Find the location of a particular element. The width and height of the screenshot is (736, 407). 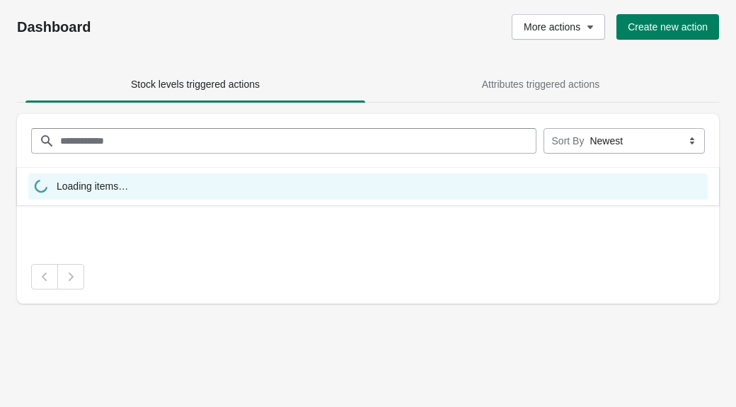

span: Create new action is located at coordinates (667, 27).